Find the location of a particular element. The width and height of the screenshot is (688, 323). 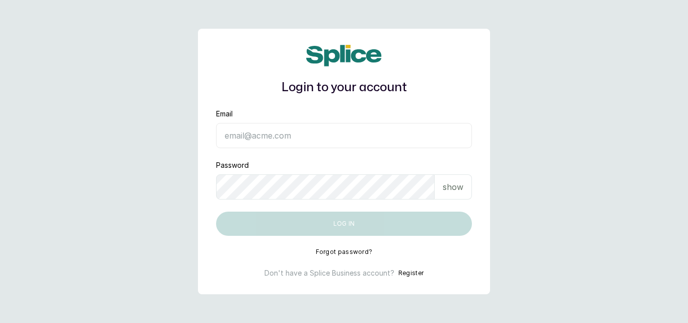

p: Don't have a Splice Business account? is located at coordinates (330, 273).